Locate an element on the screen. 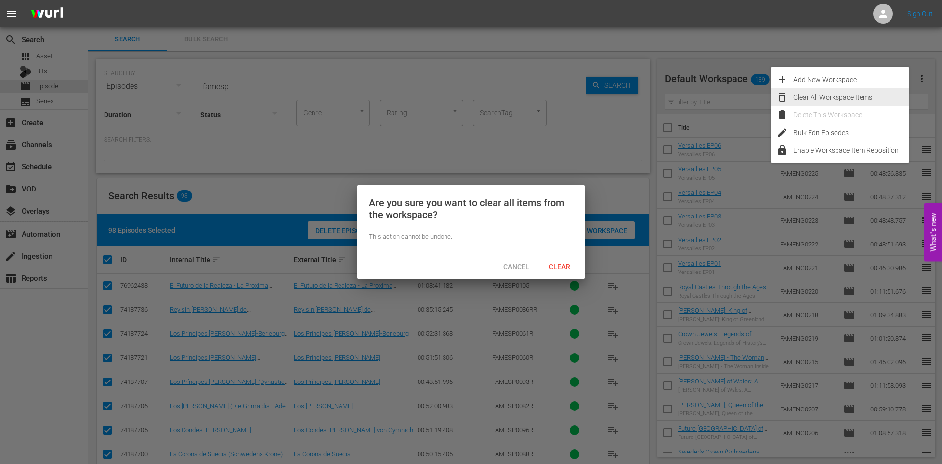 The height and width of the screenshot is (464, 942). span: delete is located at coordinates (782, 115).